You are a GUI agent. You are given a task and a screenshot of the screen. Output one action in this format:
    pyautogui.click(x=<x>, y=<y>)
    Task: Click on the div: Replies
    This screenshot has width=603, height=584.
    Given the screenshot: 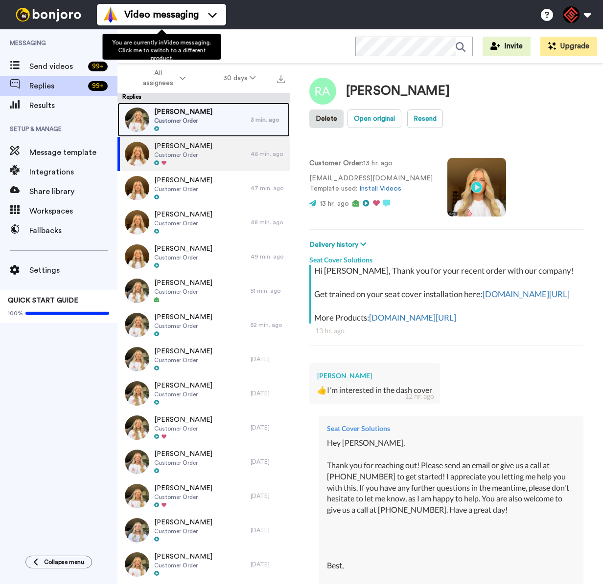 What is the action you would take?
    pyautogui.click(x=203, y=98)
    